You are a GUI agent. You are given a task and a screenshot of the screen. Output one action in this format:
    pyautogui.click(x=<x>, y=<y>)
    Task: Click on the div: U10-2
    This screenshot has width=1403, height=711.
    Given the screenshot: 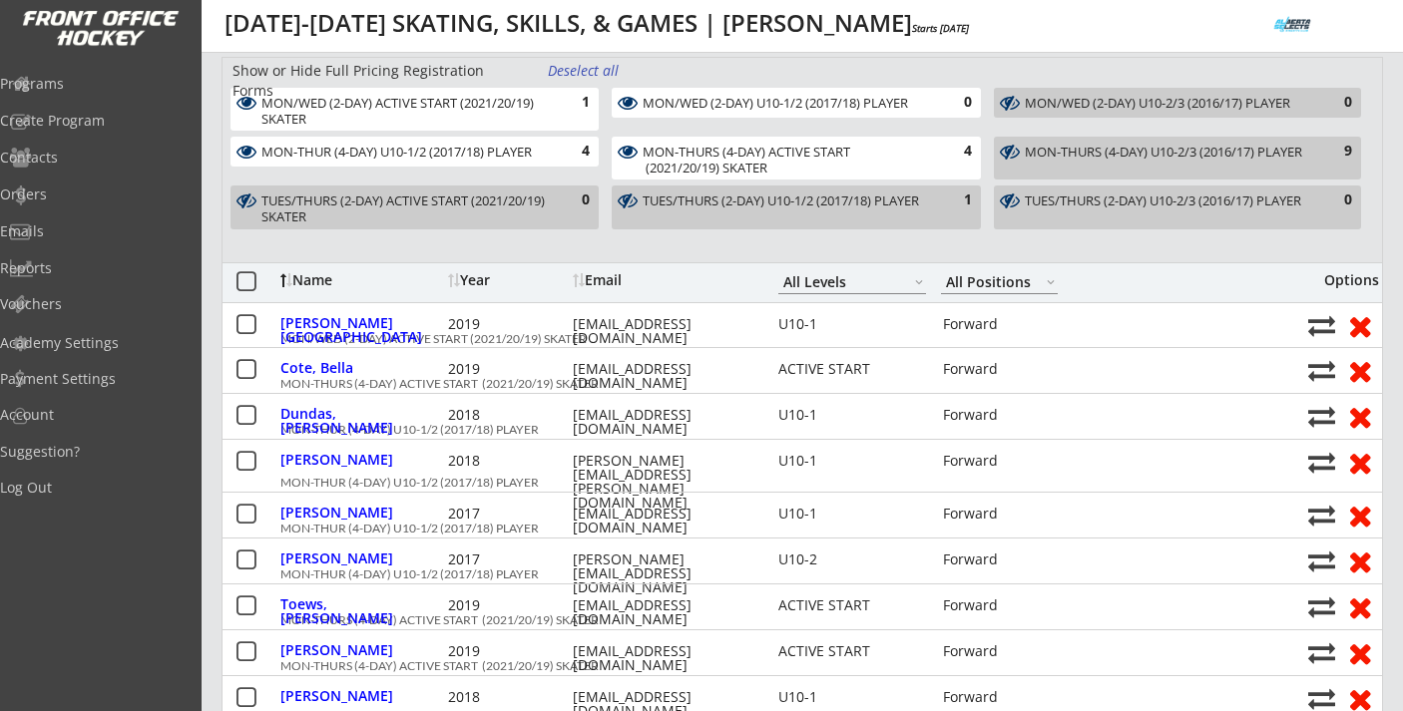 What is the action you would take?
    pyautogui.click(x=852, y=560)
    